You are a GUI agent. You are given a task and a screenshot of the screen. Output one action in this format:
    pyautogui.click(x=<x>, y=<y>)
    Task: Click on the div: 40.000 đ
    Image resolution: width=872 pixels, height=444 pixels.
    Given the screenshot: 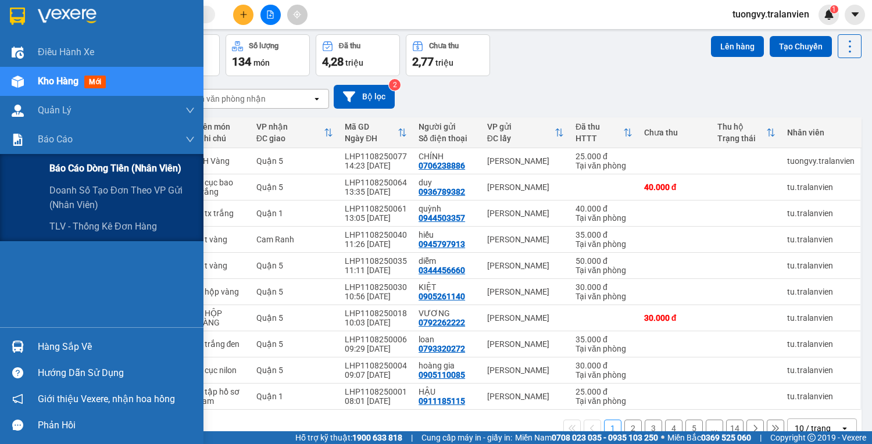 What is the action you would take?
    pyautogui.click(x=604, y=209)
    